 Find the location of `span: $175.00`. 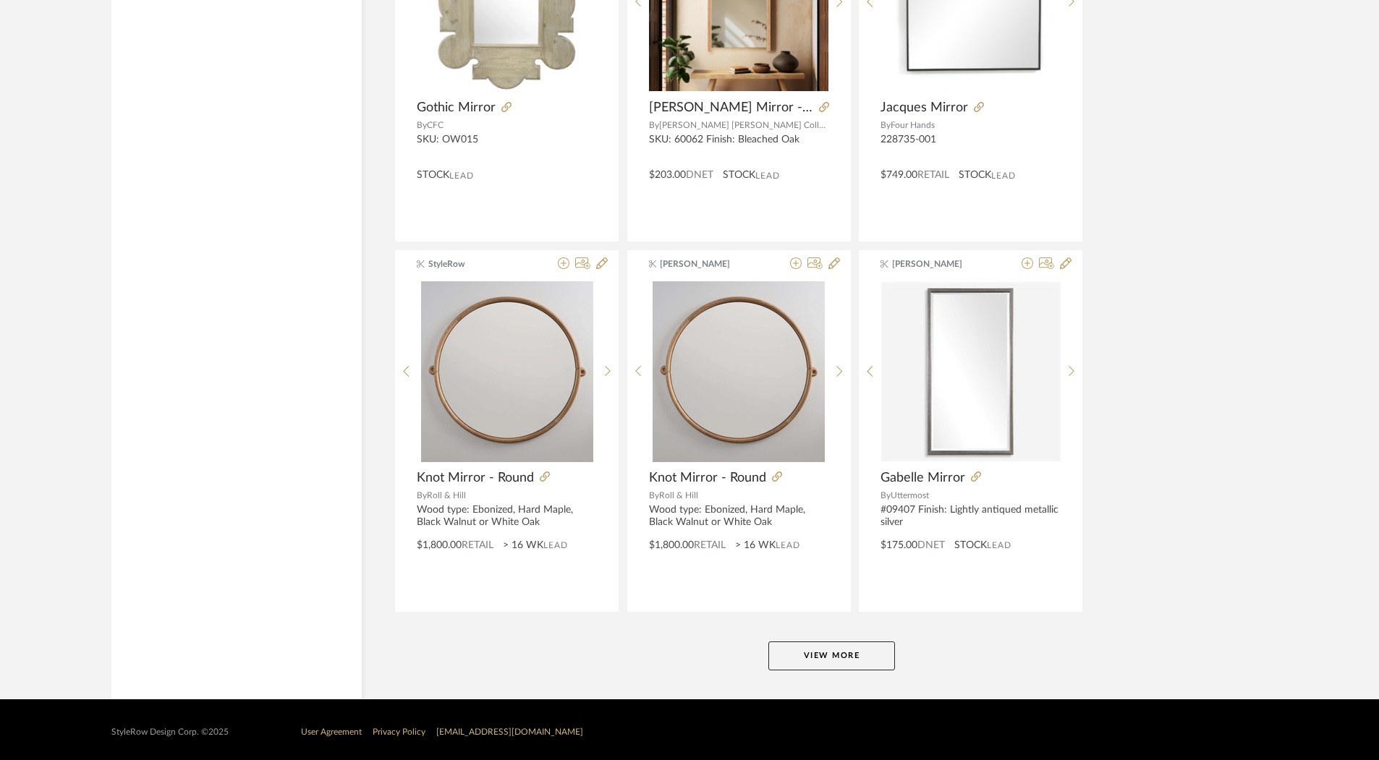

span: $175.00 is located at coordinates (899, 545).